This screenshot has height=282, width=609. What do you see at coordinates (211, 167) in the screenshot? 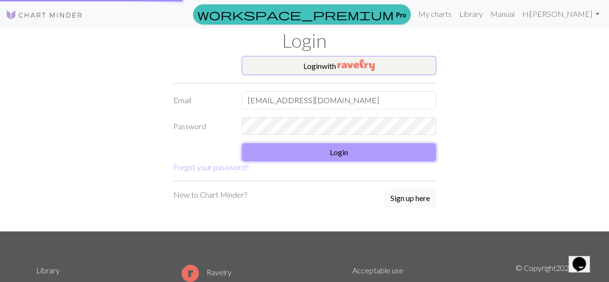
I see `a: Forgot your password?` at bounding box center [211, 167].